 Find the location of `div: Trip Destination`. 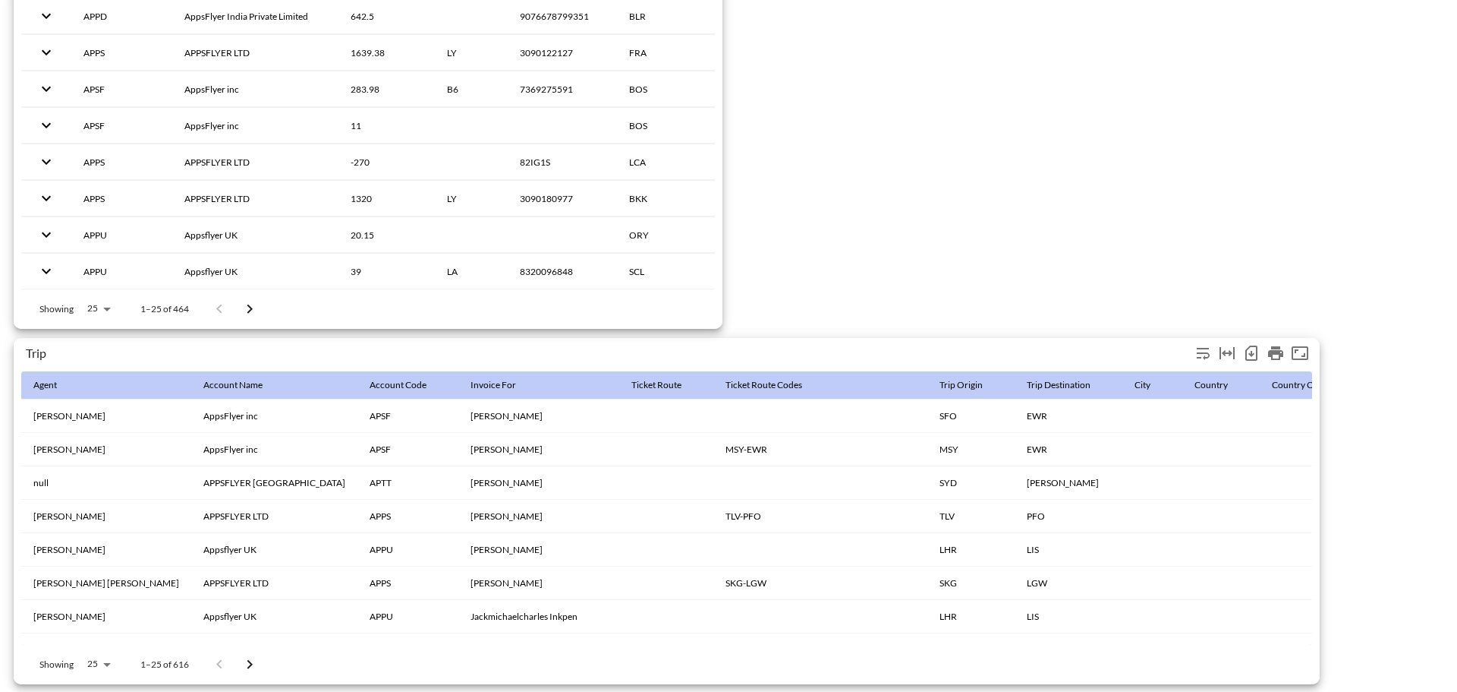

div: Trip Destination is located at coordinates (1059, 385).